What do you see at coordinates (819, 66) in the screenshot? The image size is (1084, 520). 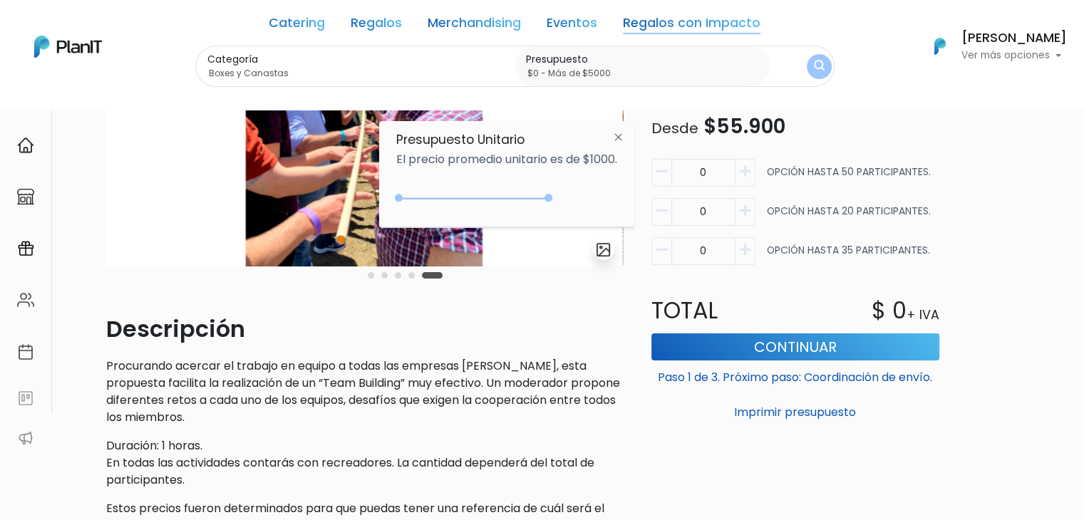 I see `img: search_button-432b6d5273f82d61273b3651a40e1bd1b912527efae98b1b7a1b2c0702e16a8d.svg` at bounding box center [819, 66].